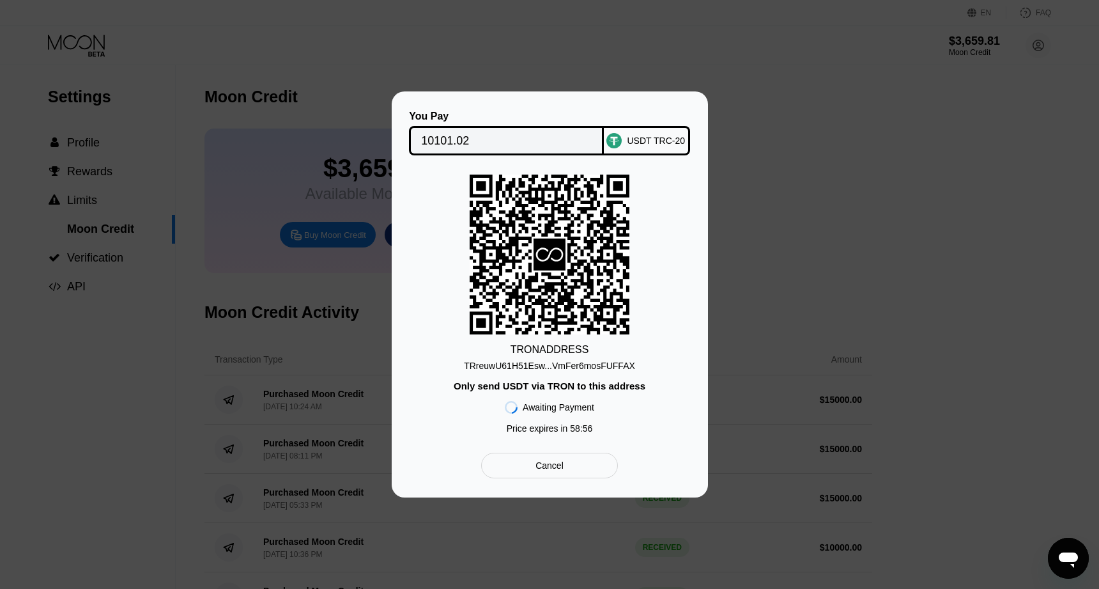 Image resolution: width=1099 pixels, height=589 pixels. What do you see at coordinates (550, 350) in the screenshot?
I see `div: TRON ADDRESS` at bounding box center [550, 350].